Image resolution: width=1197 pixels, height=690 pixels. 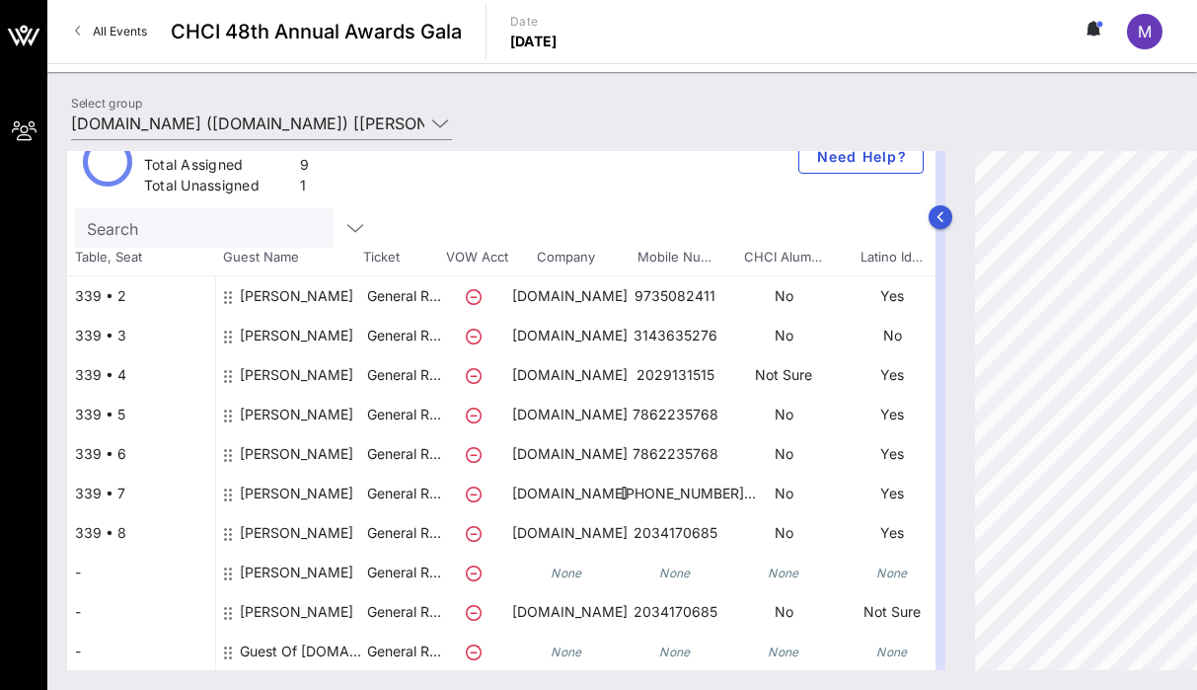 What do you see at coordinates (308, 167) in the screenshot?
I see `div: 9` at bounding box center [308, 167].